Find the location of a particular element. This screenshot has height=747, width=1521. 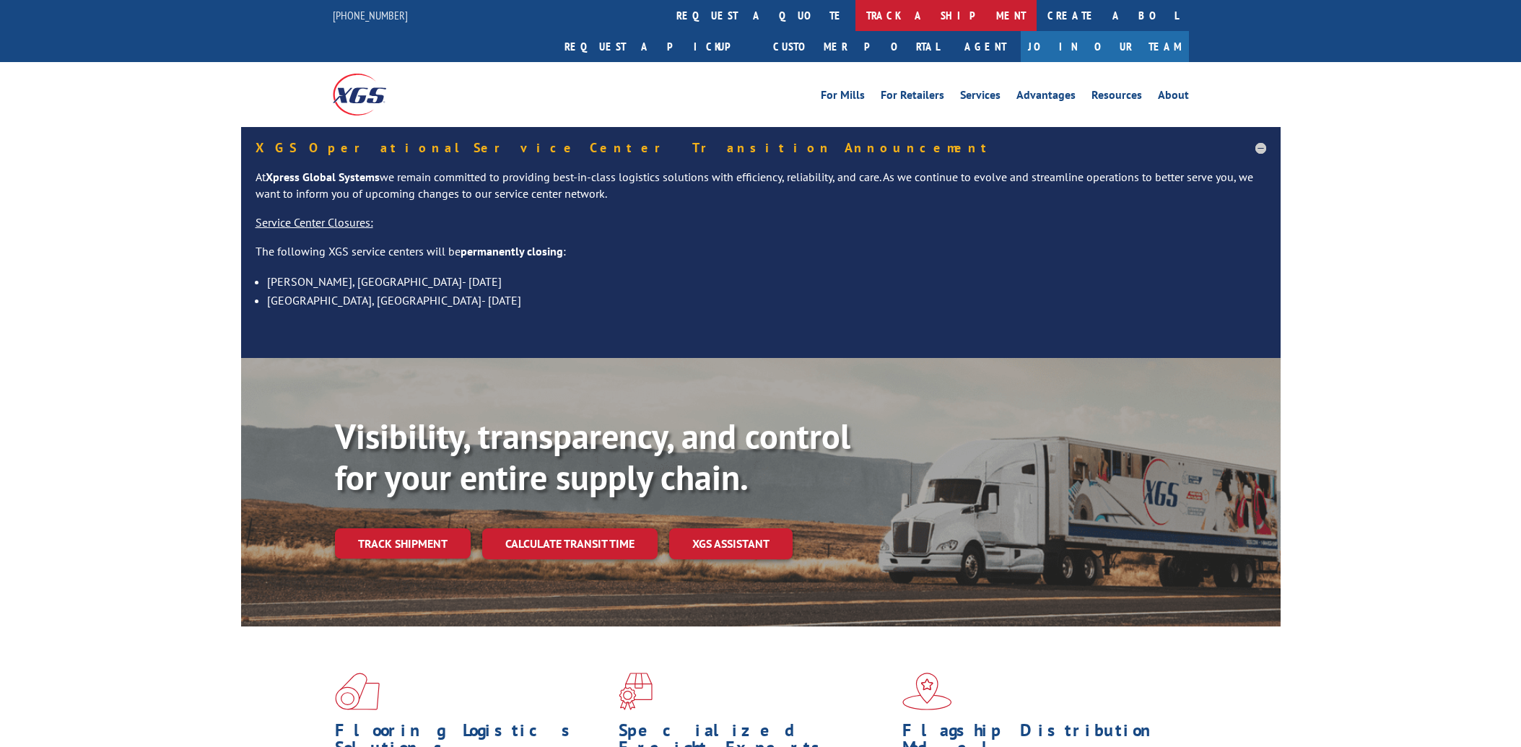

a: For Retailers is located at coordinates (913, 97).